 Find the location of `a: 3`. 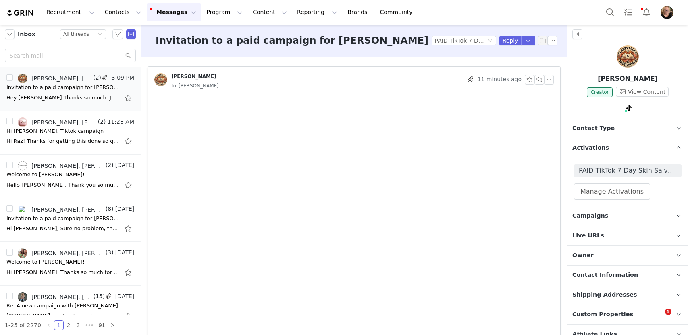

a: 3 is located at coordinates (78, 325).